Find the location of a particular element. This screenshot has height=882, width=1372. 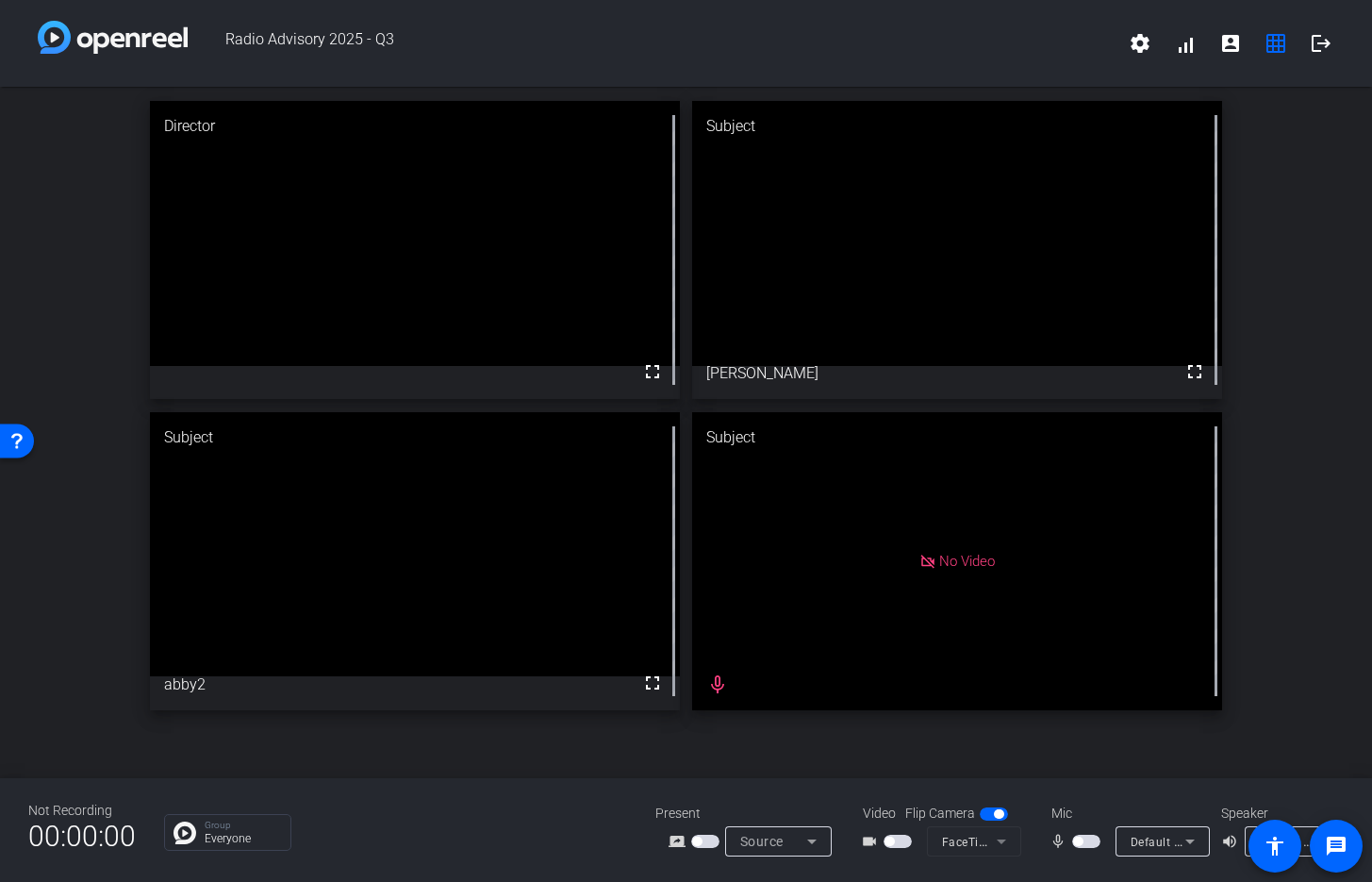

span: Source is located at coordinates (762, 841).